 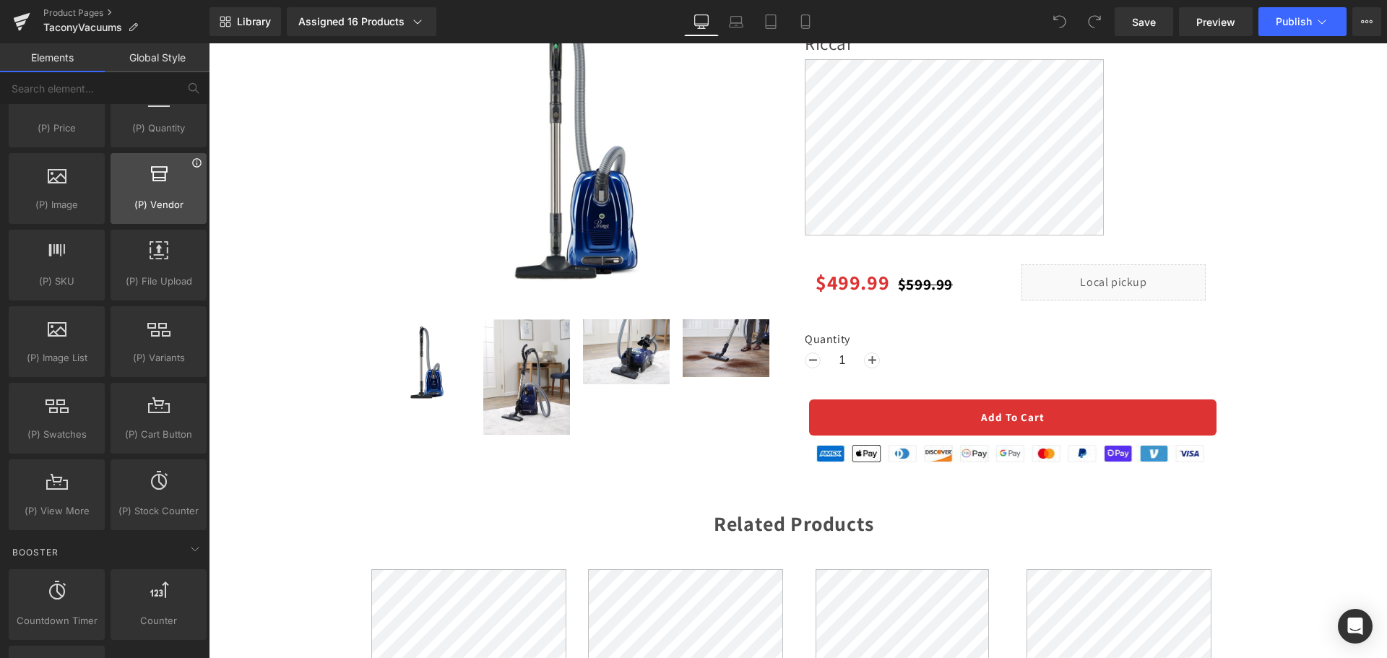 What do you see at coordinates (1367, 22) in the screenshot?
I see `button: More` at bounding box center [1367, 22].